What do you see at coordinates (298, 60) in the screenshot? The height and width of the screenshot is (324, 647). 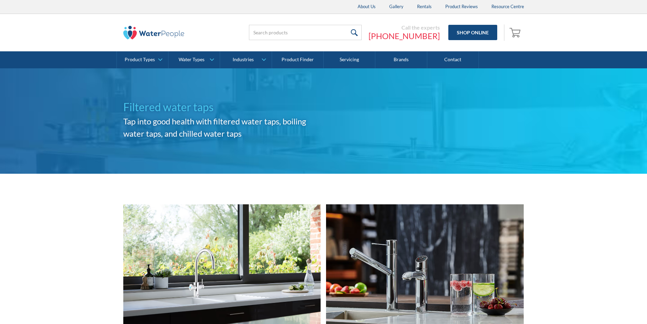 I see `a: Product Finder` at bounding box center [298, 60].